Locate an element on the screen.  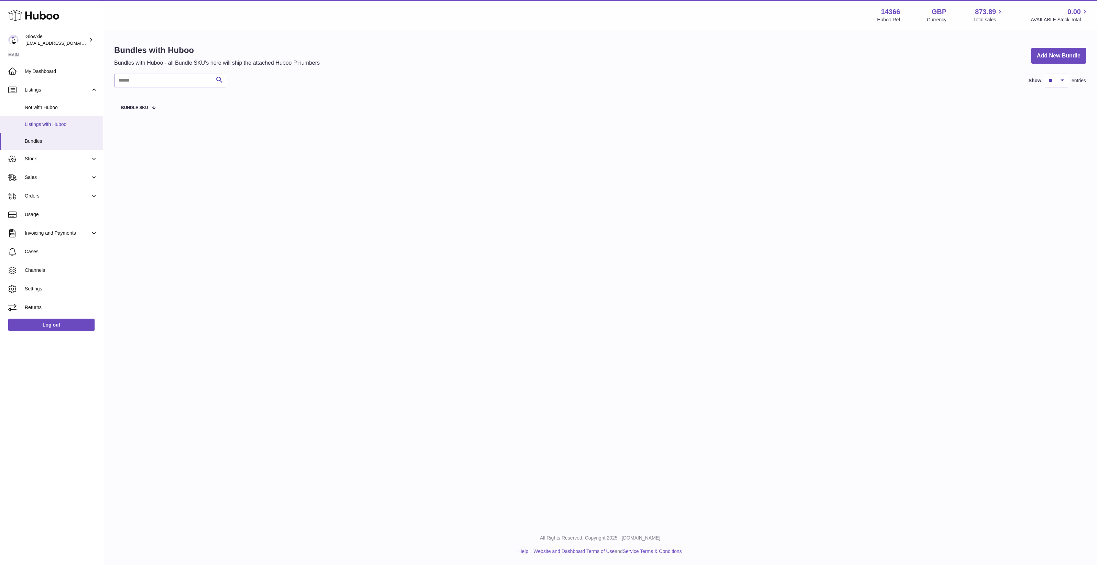
span: AVAILABLE Stock Total is located at coordinates (1060, 20).